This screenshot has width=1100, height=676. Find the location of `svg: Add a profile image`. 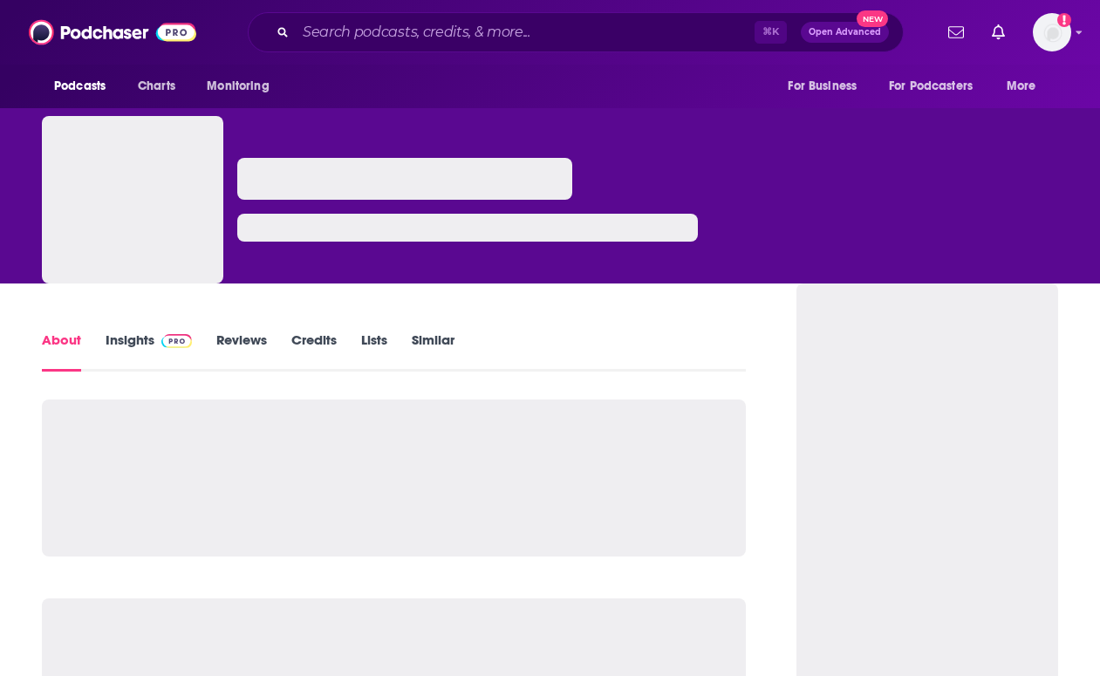

svg: Add a profile image is located at coordinates (1064, 20).